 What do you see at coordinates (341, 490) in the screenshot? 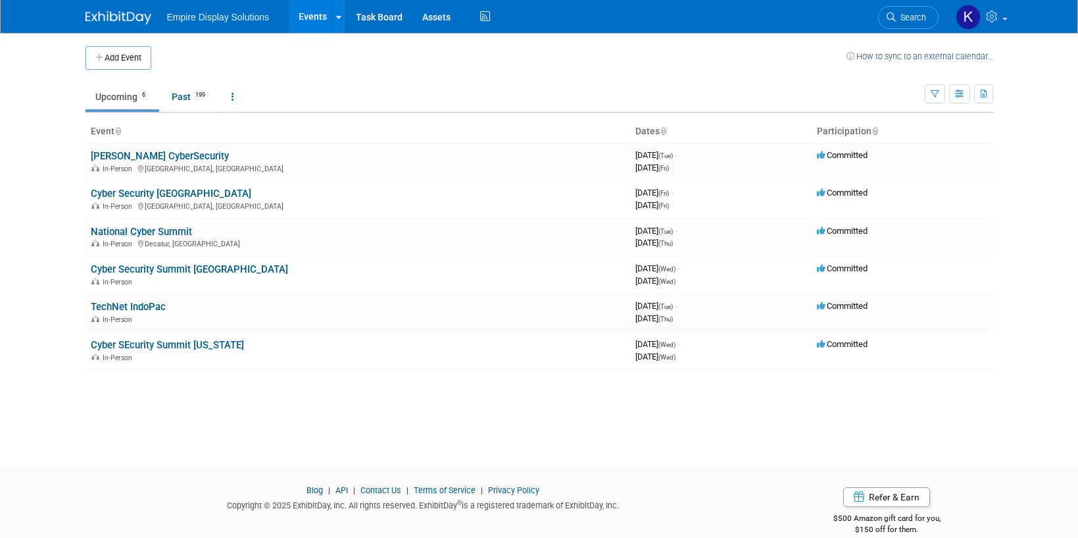
I see `a: API` at bounding box center [341, 490].